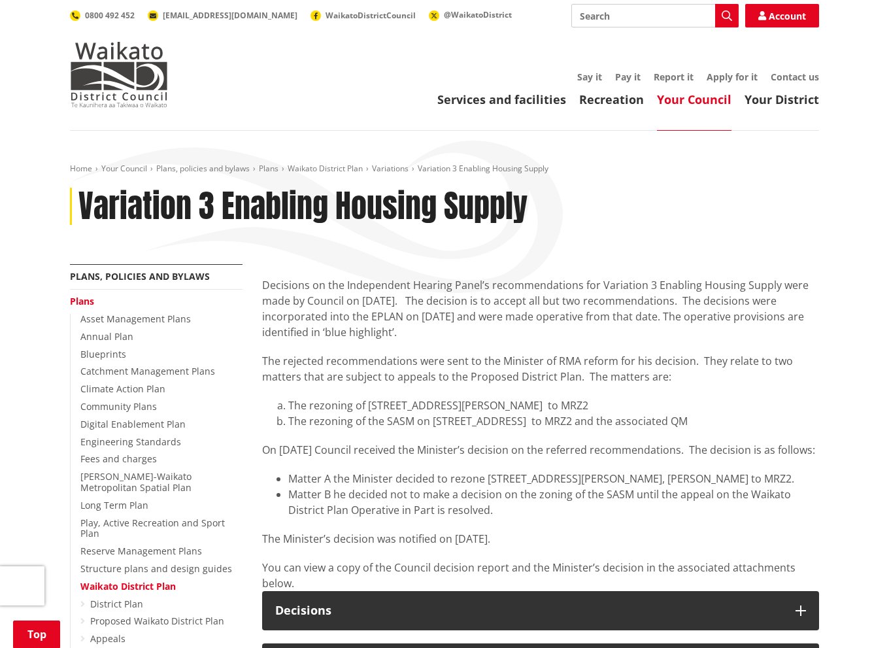  What do you see at coordinates (133, 424) in the screenshot?
I see `a: Digital Enablement Plan` at bounding box center [133, 424].